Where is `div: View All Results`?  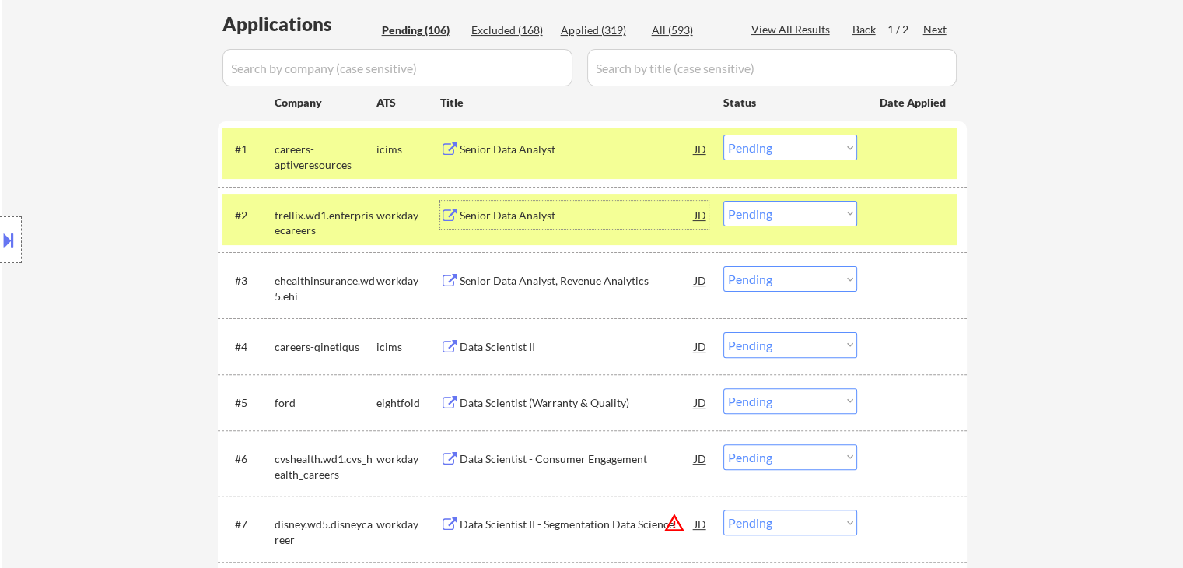
div: View All Results is located at coordinates (792, 30).